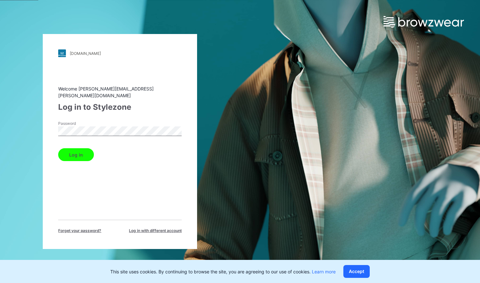 The image size is (480, 283). What do you see at coordinates (324, 272) in the screenshot?
I see `a: Learn more` at bounding box center [324, 272].